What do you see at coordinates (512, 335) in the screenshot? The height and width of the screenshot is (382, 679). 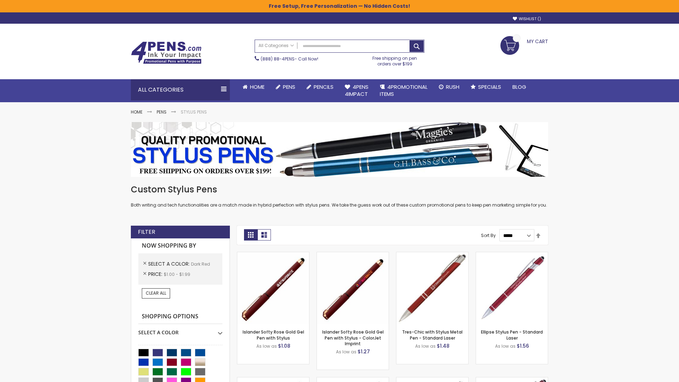 I see `a: Ellipse Stylus Pen - Standard Laser` at bounding box center [512, 335].